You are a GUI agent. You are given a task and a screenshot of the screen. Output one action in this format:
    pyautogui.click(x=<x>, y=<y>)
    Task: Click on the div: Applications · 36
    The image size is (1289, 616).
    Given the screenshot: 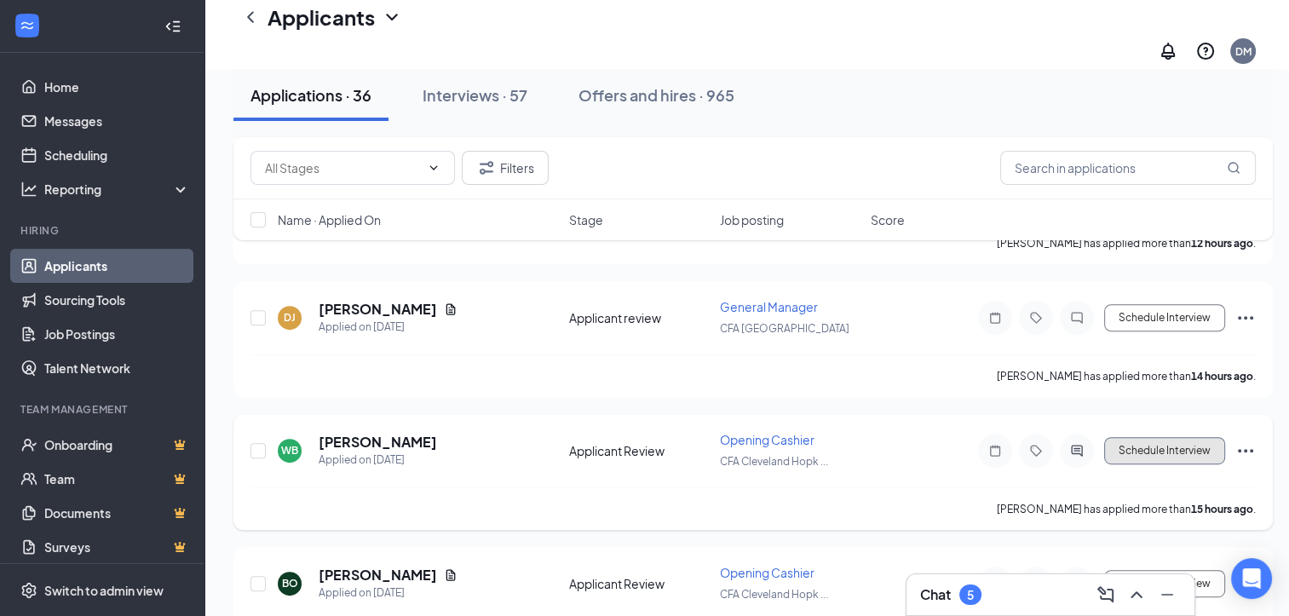 What is the action you would take?
    pyautogui.click(x=311, y=95)
    